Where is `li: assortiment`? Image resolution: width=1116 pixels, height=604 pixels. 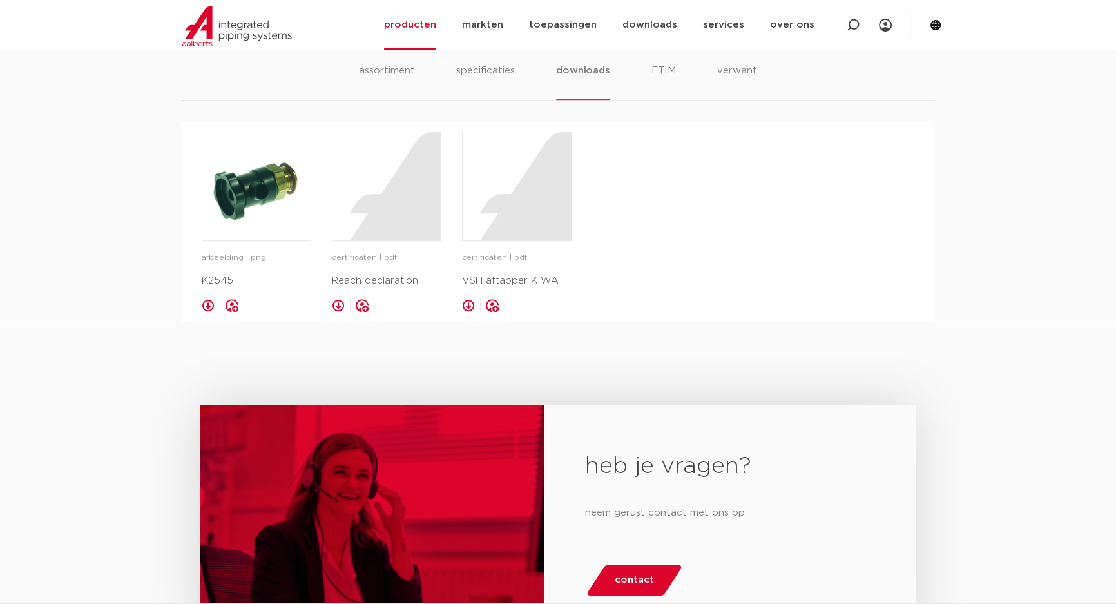
li: assortiment is located at coordinates (387, 81).